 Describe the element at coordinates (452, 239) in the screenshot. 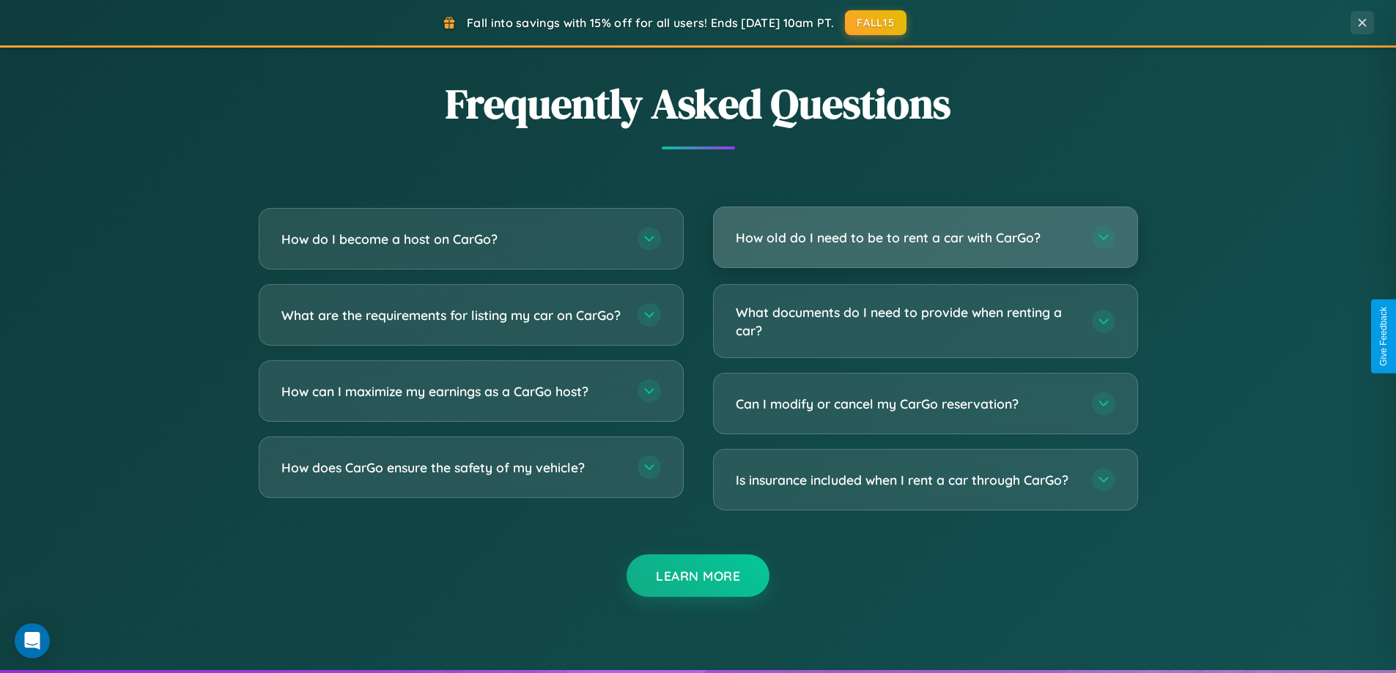

I see `h3: How do I become a host on CarGo?` at that location.